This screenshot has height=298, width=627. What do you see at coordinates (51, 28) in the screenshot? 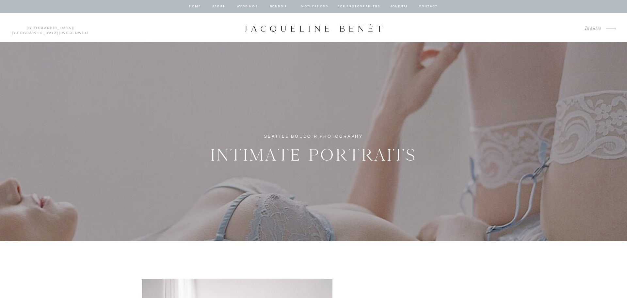
I see `p: | | Worldwide` at bounding box center [51, 28].